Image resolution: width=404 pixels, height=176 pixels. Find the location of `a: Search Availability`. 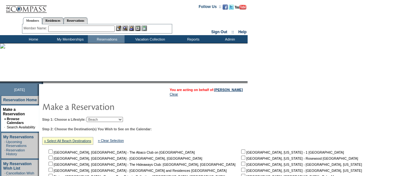

a: Search Availability is located at coordinates (21, 127).